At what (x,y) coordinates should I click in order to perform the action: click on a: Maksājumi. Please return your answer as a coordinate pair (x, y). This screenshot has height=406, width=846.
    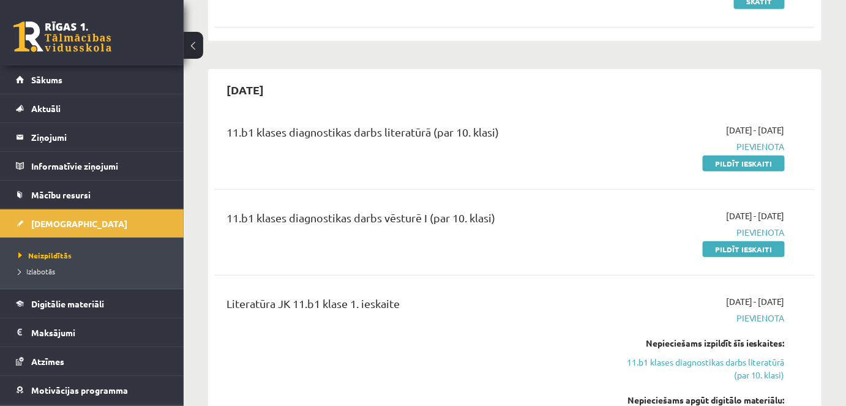
    Looking at the image, I should click on (92, 332).